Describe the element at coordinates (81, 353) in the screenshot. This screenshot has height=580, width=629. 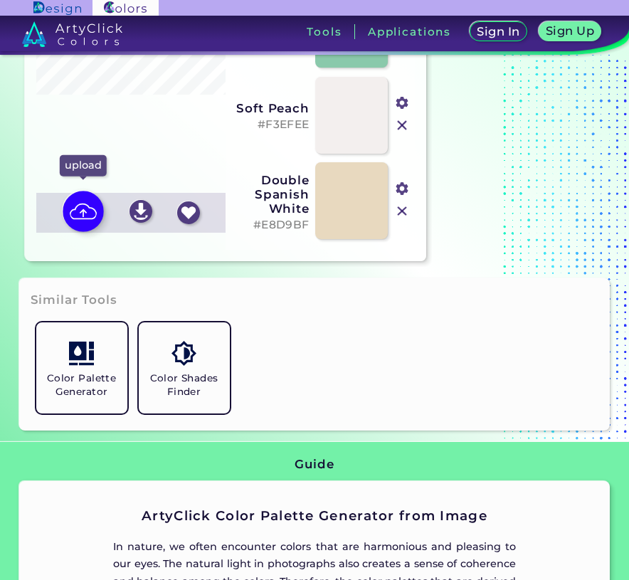
I see `img: icon_col_pal_col.svg` at that location.